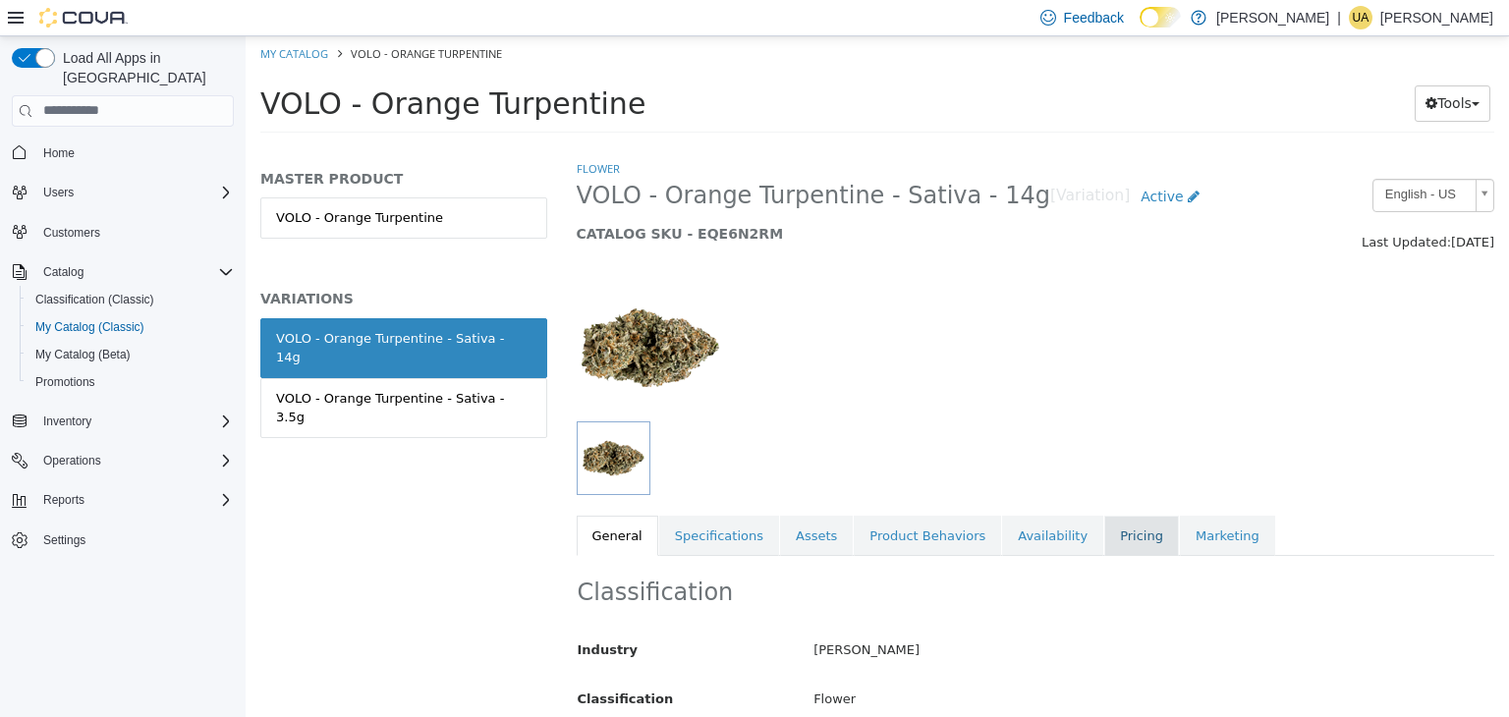 The image size is (1509, 717). Describe the element at coordinates (131, 327) in the screenshot. I see `button: My Catalog (Classic)` at that location.